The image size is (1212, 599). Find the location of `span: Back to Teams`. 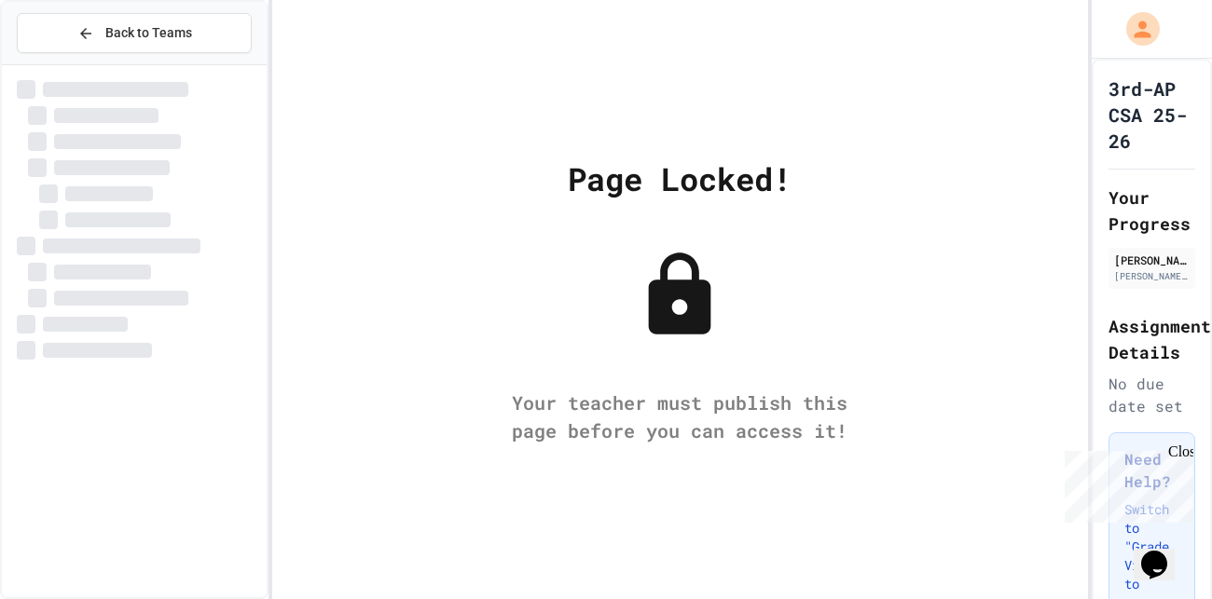

span: Back to Teams is located at coordinates (148, 33).